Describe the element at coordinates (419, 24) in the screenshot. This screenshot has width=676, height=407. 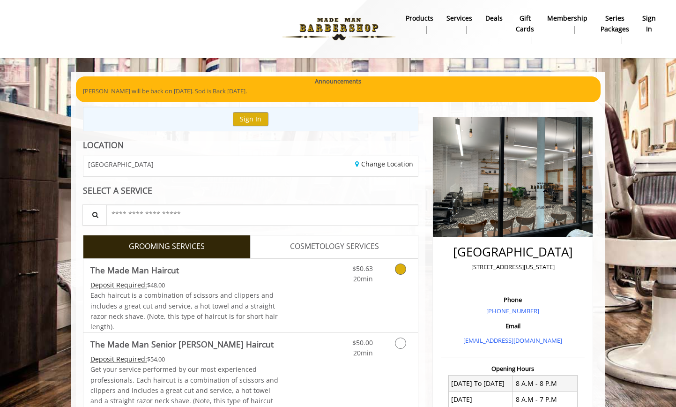
I see `a: Productsproducts` at that location.